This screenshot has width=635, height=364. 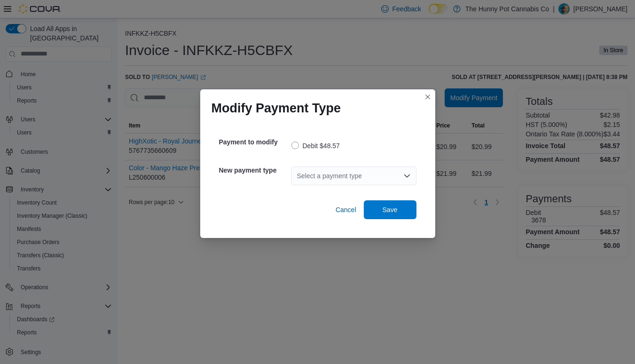 I want to click on input: Accessible screen reader label, so click(x=298, y=176).